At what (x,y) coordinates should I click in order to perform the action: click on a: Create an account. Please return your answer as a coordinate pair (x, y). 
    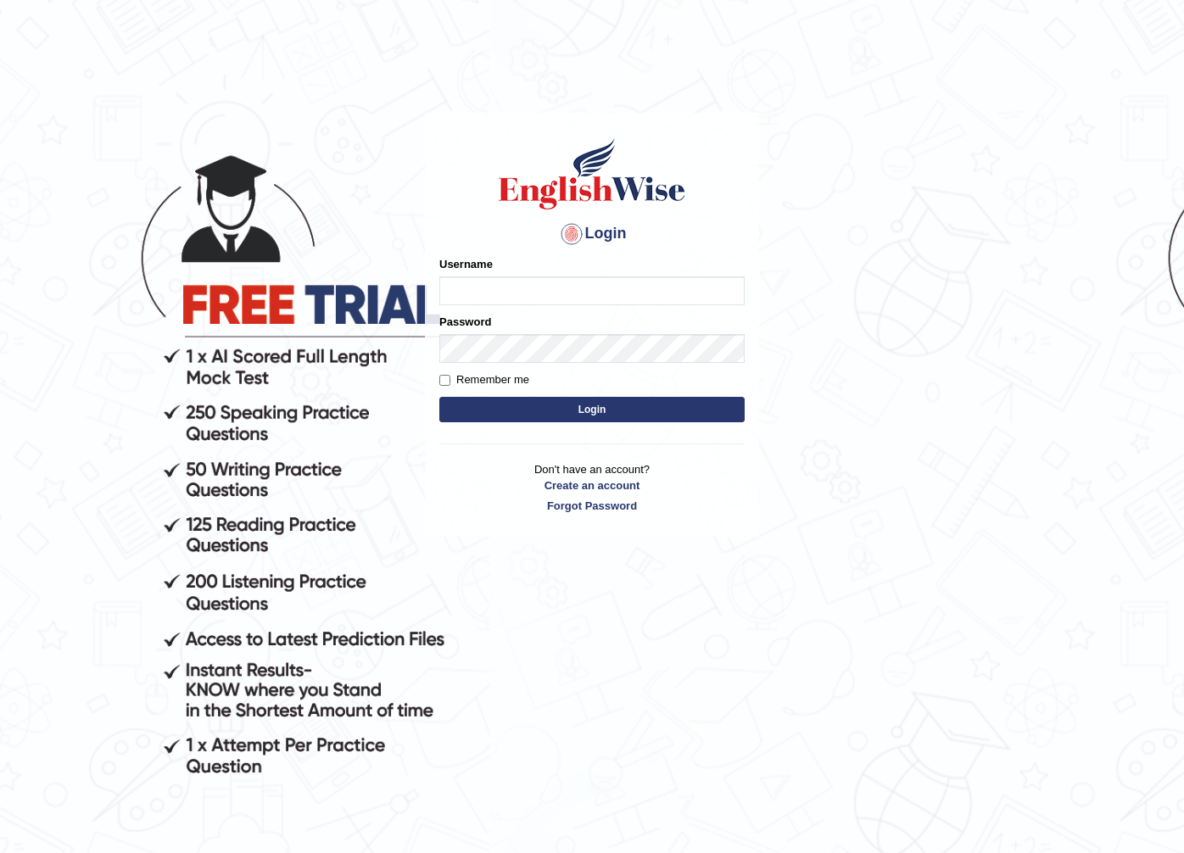
    Looking at the image, I should click on (592, 485).